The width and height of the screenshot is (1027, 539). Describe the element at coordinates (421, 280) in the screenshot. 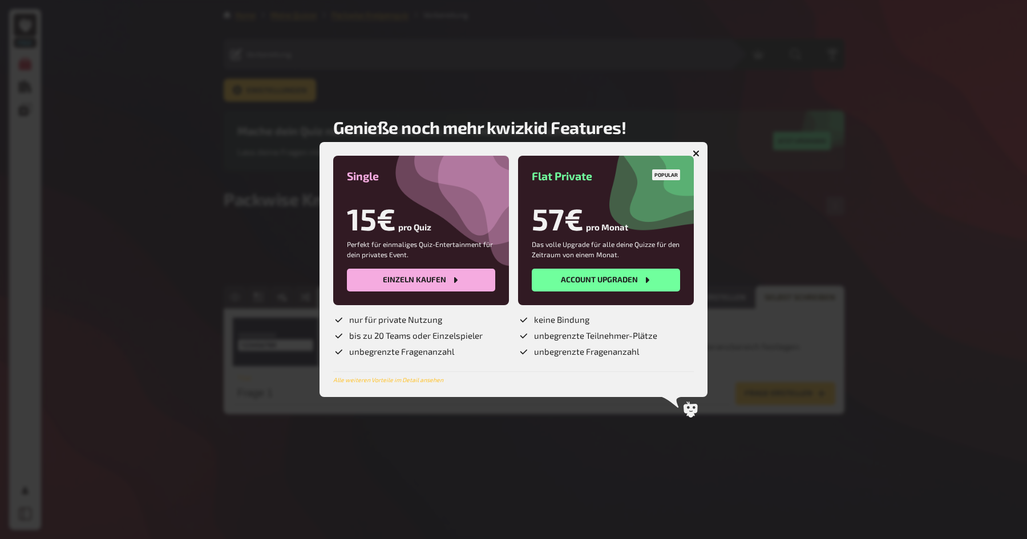

I see `button: Einzeln kaufen` at that location.